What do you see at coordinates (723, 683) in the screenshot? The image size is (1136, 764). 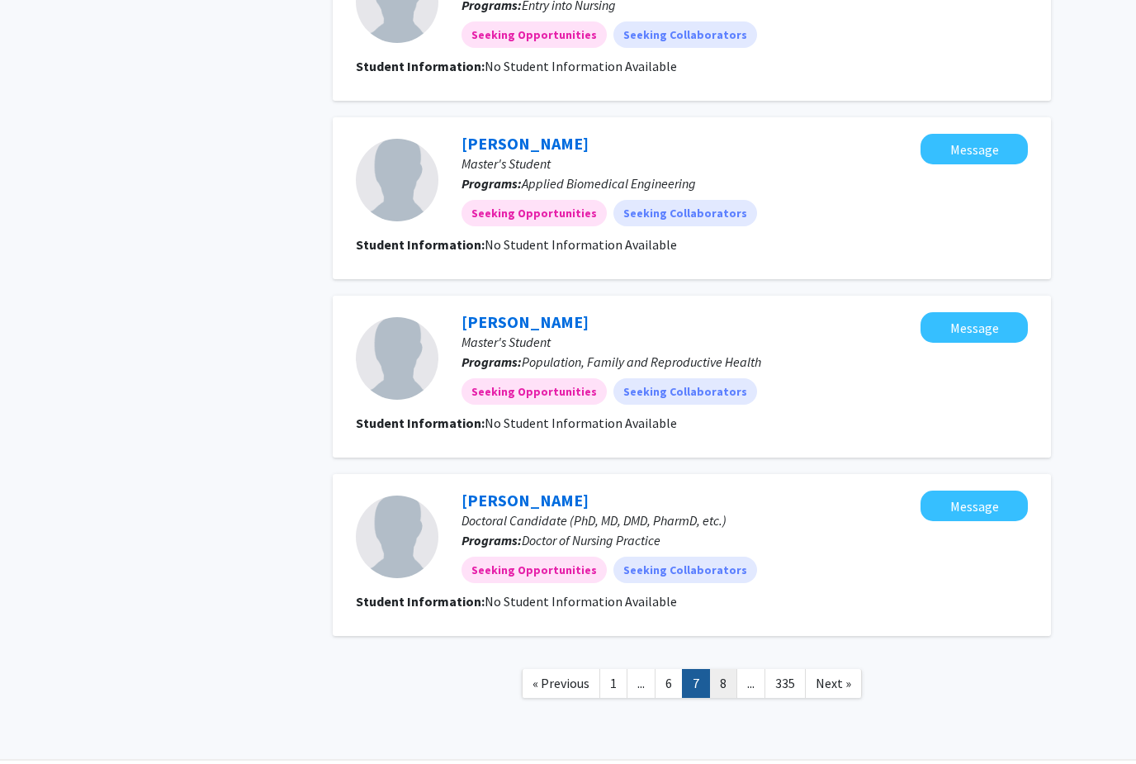 I see `a: 8` at bounding box center [723, 683].